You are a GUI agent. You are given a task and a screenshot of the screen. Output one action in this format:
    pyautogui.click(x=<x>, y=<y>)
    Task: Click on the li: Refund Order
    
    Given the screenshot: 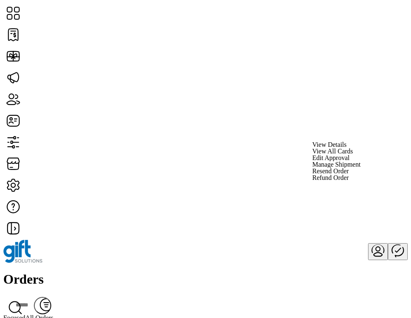 What is the action you would take?
    pyautogui.click(x=336, y=178)
    